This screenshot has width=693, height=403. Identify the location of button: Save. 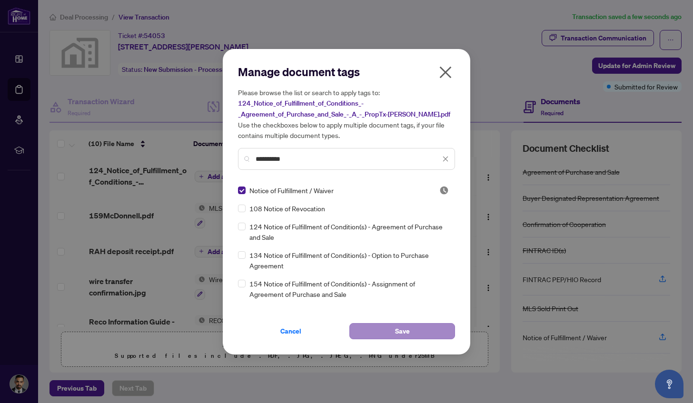
(402, 331).